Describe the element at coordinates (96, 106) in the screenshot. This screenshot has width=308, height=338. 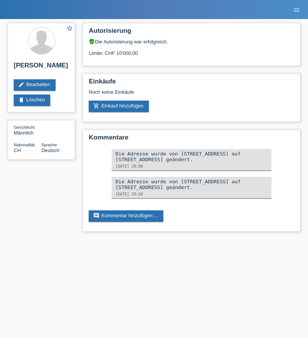
I see `i: add_shopping_cart` at that location.